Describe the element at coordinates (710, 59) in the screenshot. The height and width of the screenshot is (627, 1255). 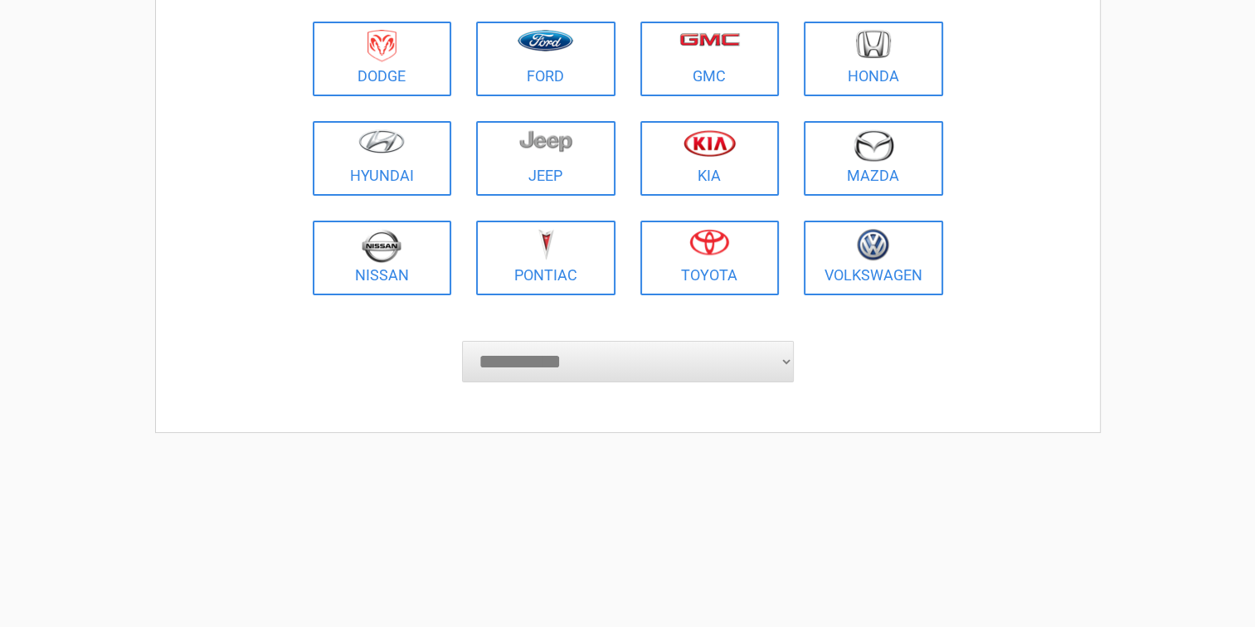
I see `a: GMC` at that location.